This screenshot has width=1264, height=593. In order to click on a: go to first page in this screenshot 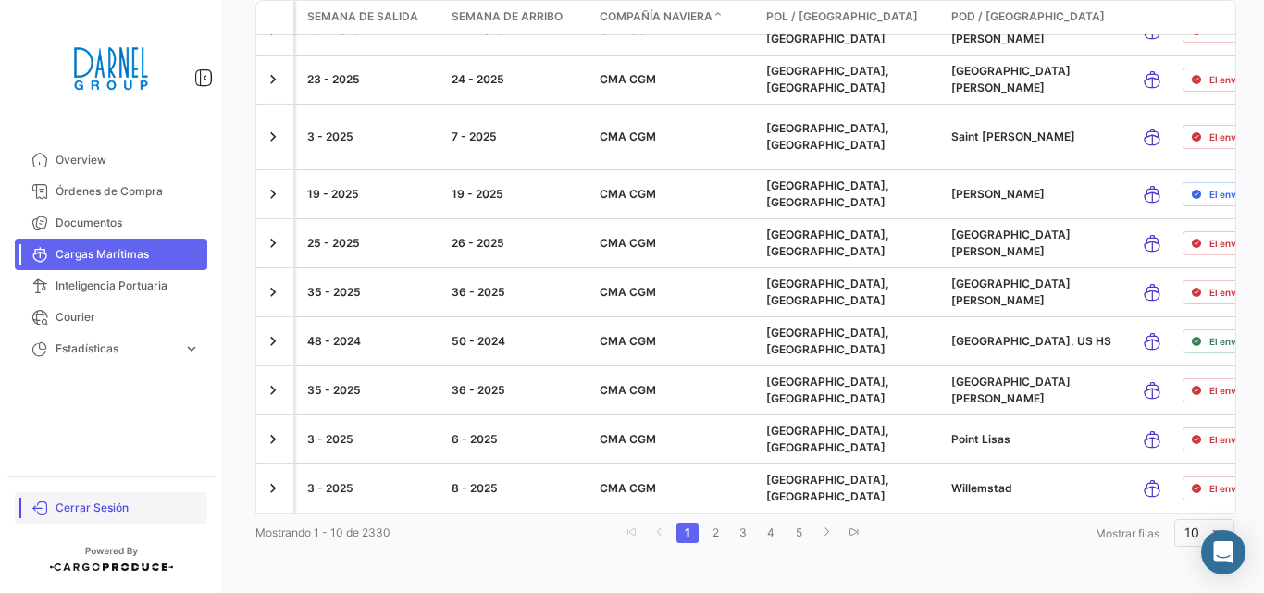, I will do `click(632, 533)`.